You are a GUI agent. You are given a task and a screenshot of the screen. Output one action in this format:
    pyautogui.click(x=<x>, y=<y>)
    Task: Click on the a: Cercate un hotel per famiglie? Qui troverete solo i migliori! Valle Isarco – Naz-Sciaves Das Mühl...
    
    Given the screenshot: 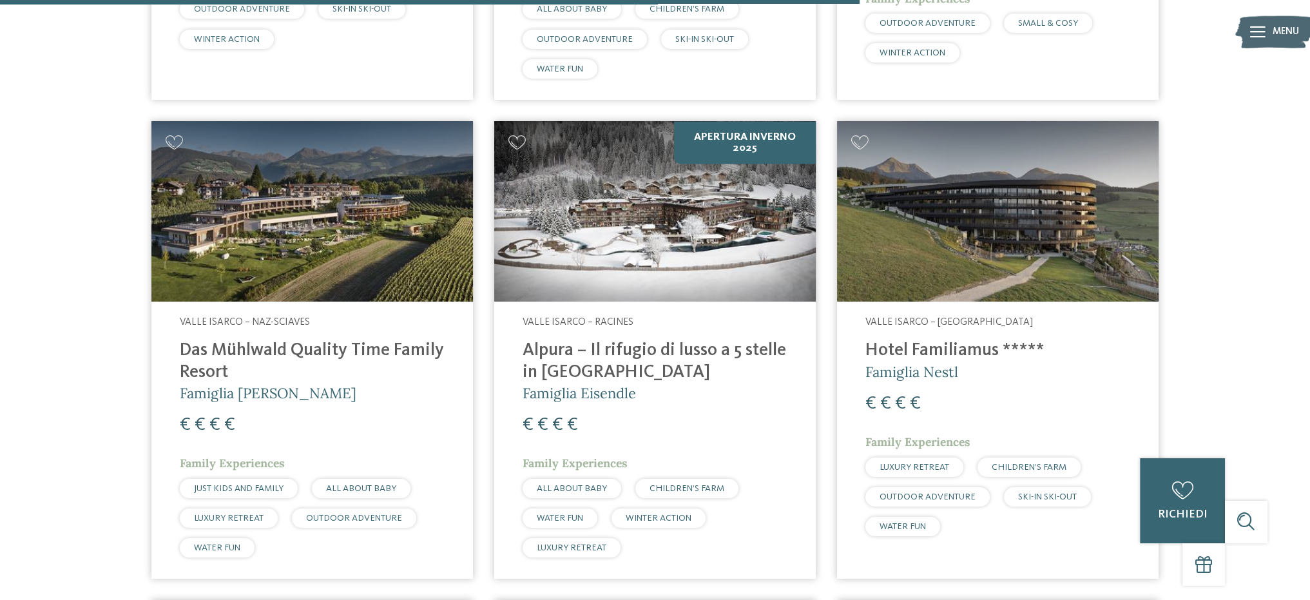 What is the action you would take?
    pyautogui.click(x=312, y=350)
    